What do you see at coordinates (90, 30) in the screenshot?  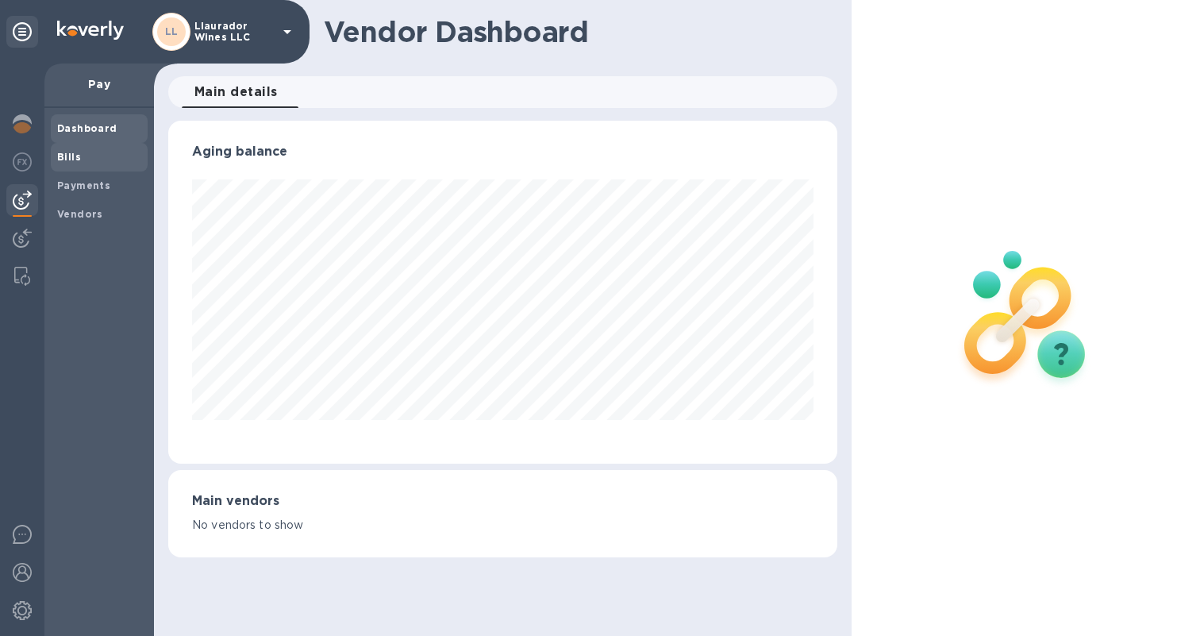 I see `img: Logo` at bounding box center [90, 30].